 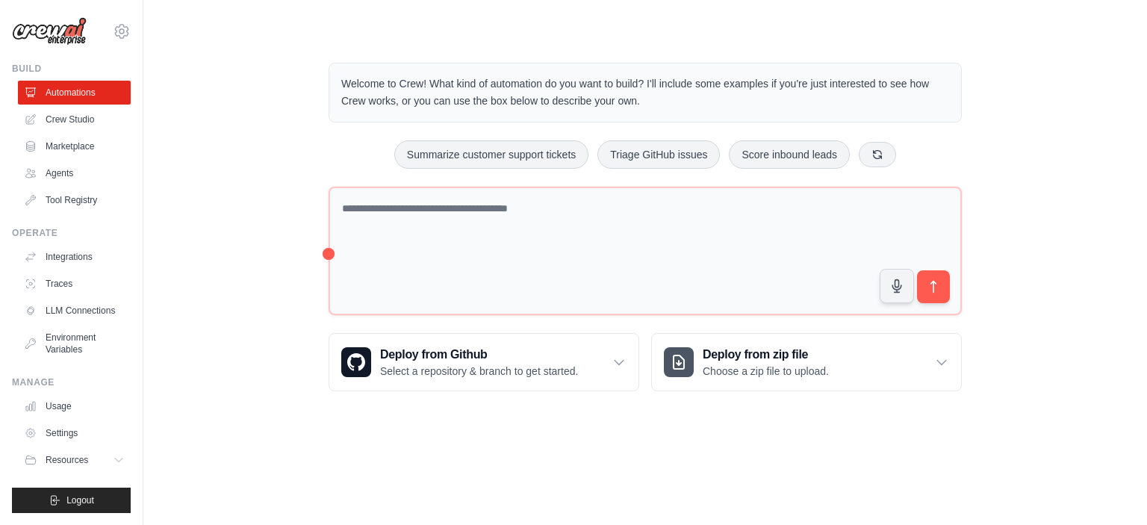 I want to click on a: Traces, so click(x=74, y=284).